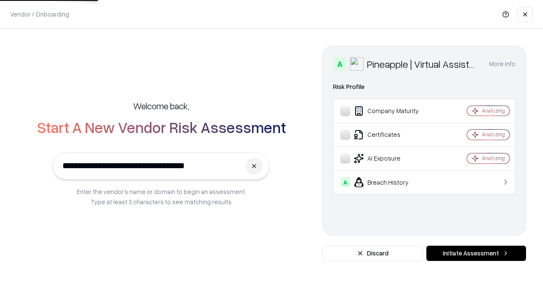 The width and height of the screenshot is (543, 305). What do you see at coordinates (391, 111) in the screenshot?
I see `div: Company Maturity` at bounding box center [391, 111].